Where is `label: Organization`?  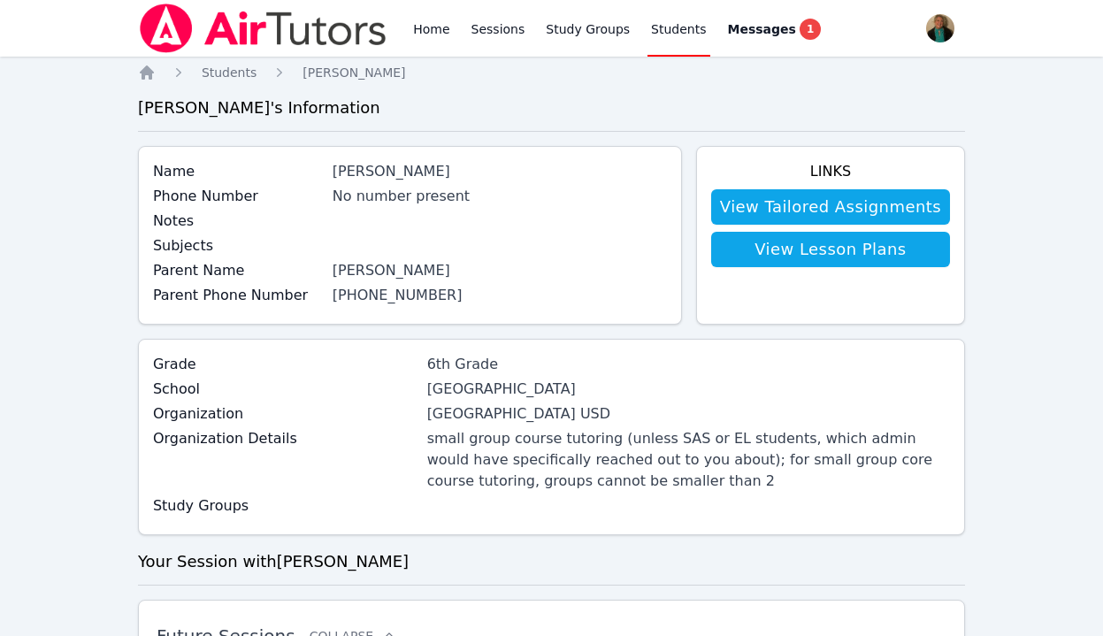 label: Organization is located at coordinates (285, 414).